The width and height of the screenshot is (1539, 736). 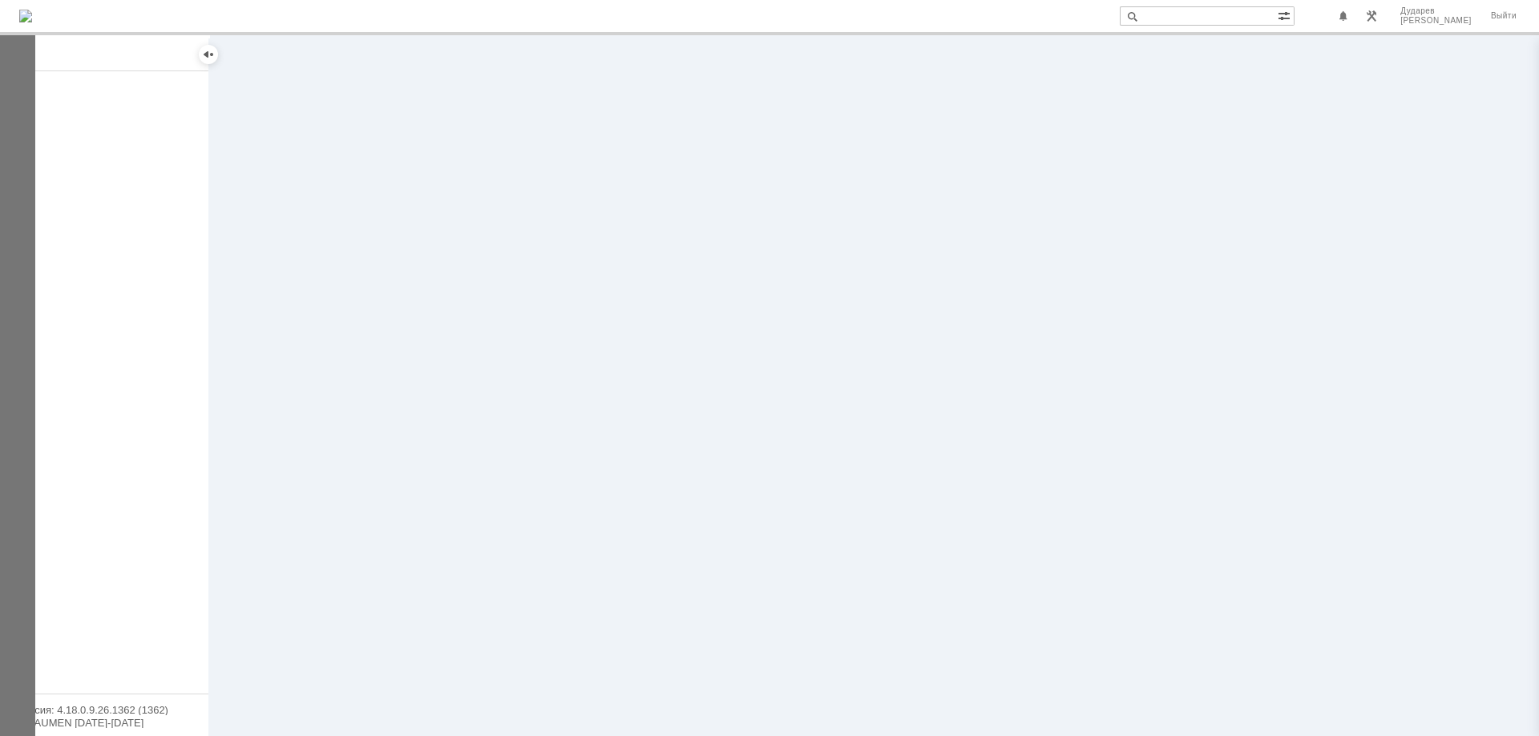 I want to click on img: logo, so click(x=26, y=16).